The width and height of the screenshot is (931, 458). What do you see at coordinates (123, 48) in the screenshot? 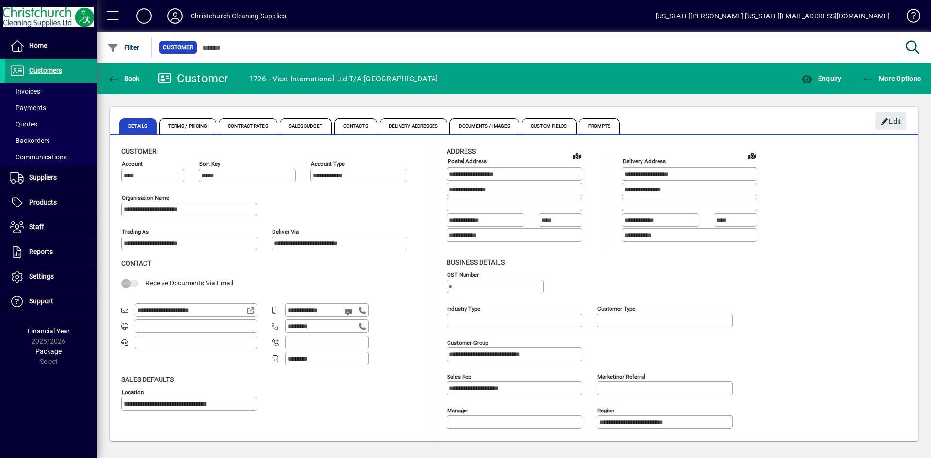
I see `button: Filter` at bounding box center [123, 48].